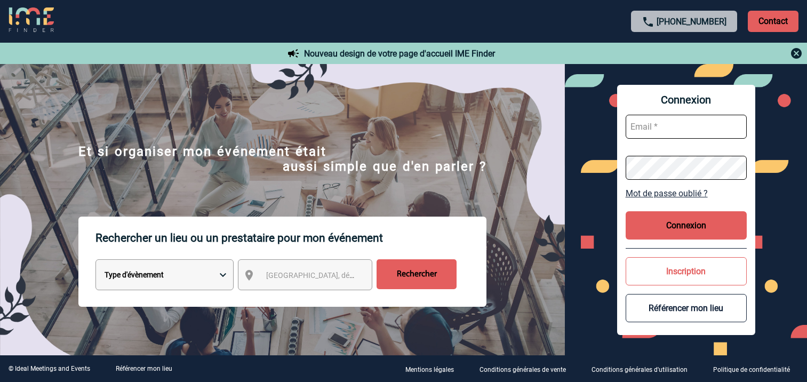  I want to click on p: Conditions générales de vente, so click(522, 369).